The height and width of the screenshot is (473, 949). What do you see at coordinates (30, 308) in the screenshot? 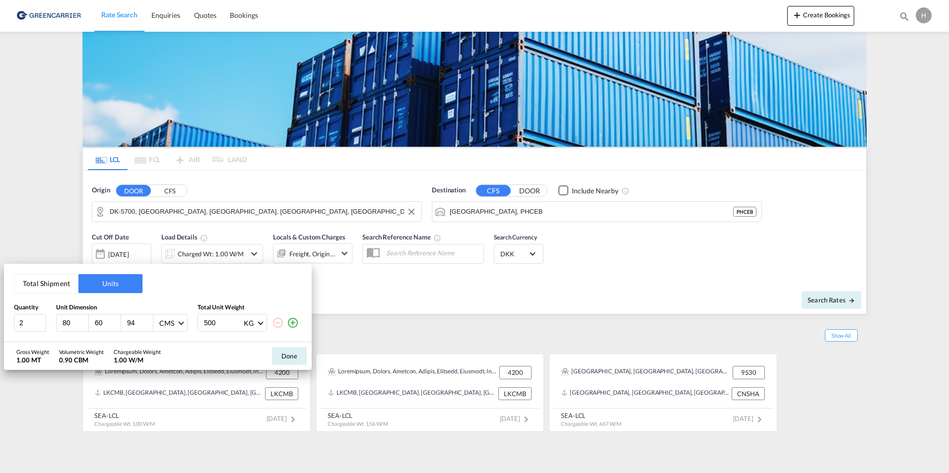
I see `div: Quantity` at bounding box center [30, 308].